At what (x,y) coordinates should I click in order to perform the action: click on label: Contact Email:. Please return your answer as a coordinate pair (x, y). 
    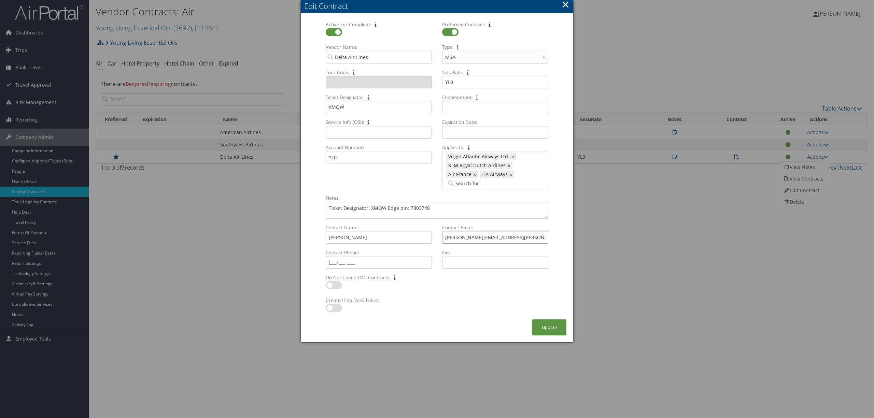
    Looking at the image, I should click on (495, 228).